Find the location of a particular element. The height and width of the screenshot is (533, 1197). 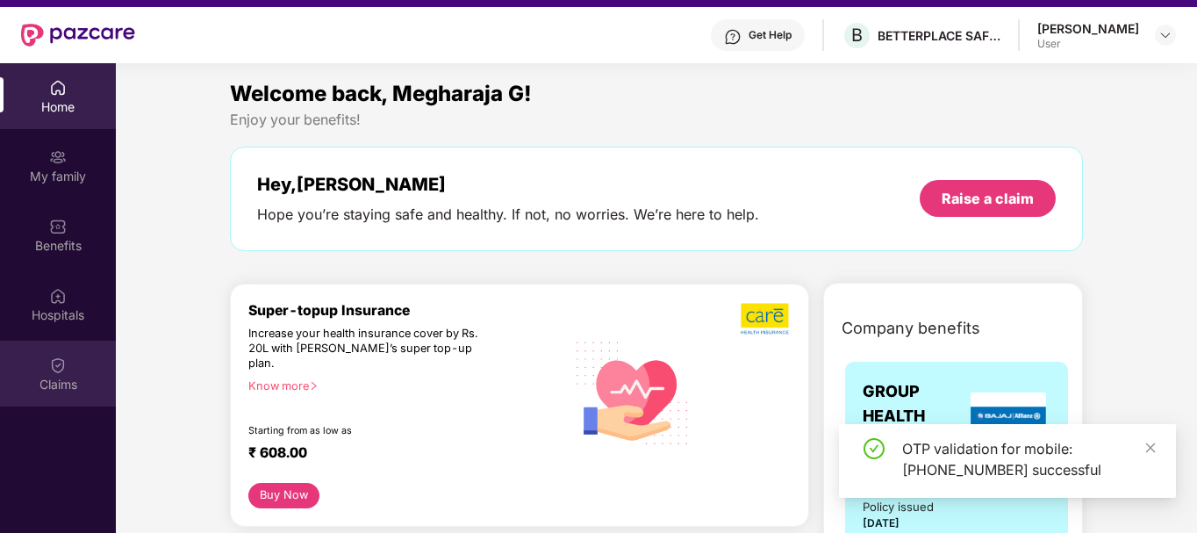

span: close is located at coordinates (1150, 448).